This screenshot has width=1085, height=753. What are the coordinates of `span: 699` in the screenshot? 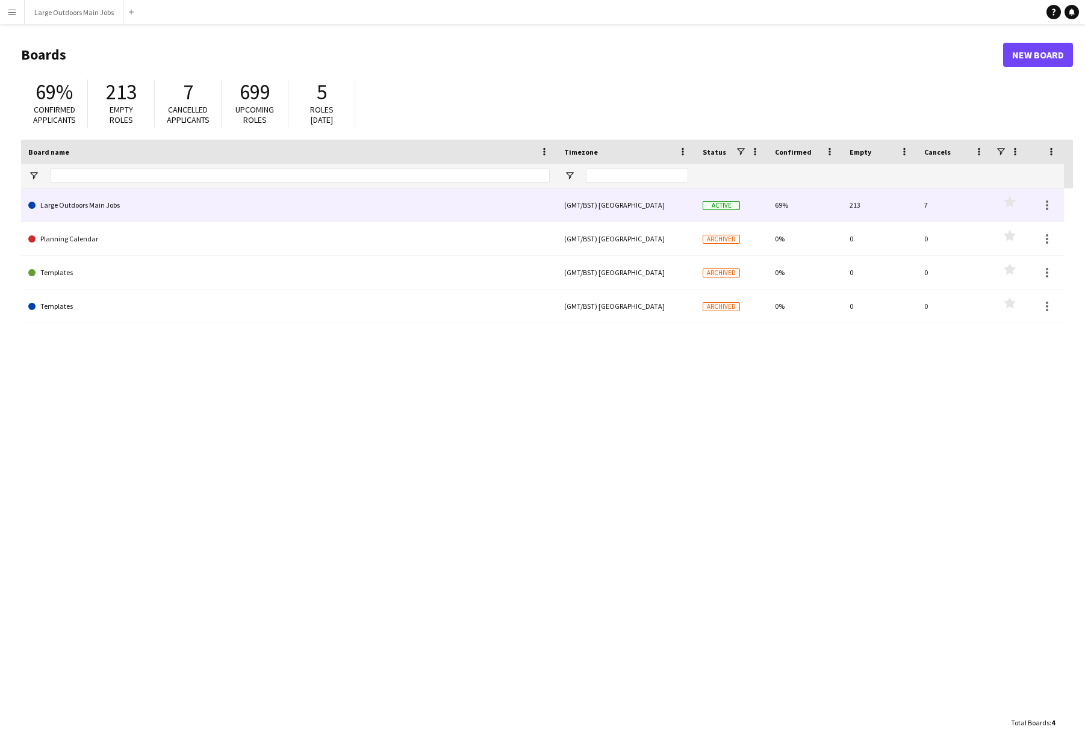 It's located at (255, 92).